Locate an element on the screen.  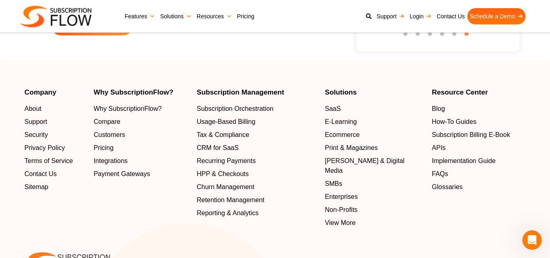
a: E-Learning is located at coordinates (374, 122).